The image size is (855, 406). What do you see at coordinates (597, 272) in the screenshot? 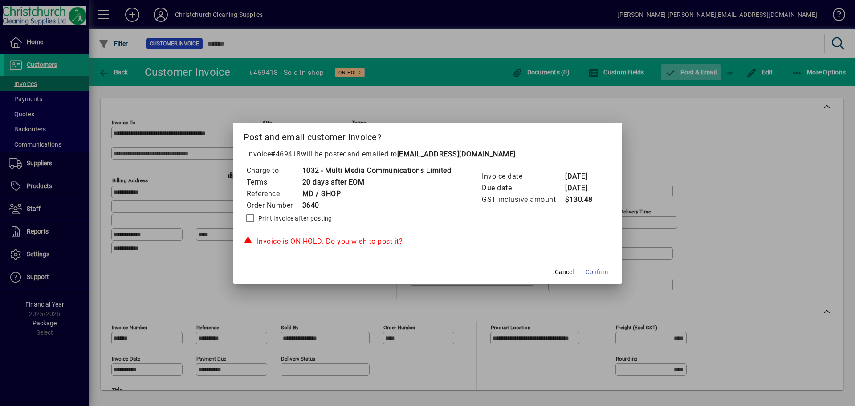
I see `button: Confirm` at bounding box center [597, 272].